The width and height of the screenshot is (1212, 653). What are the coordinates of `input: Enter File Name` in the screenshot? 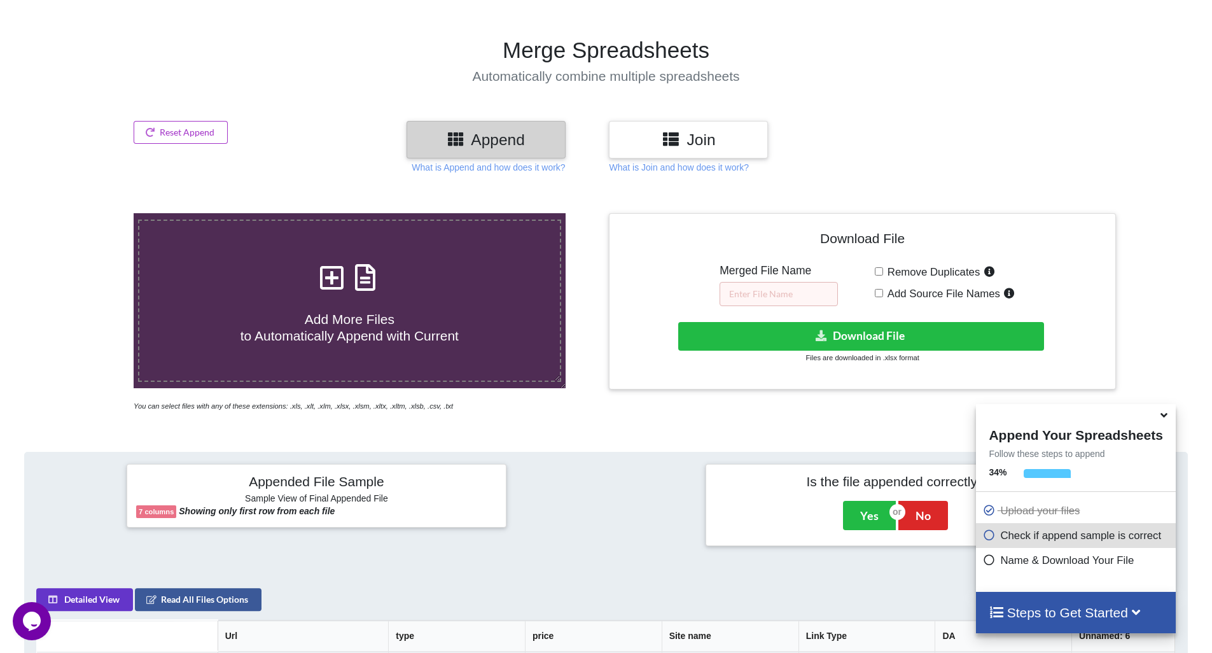 It's located at (779, 294).